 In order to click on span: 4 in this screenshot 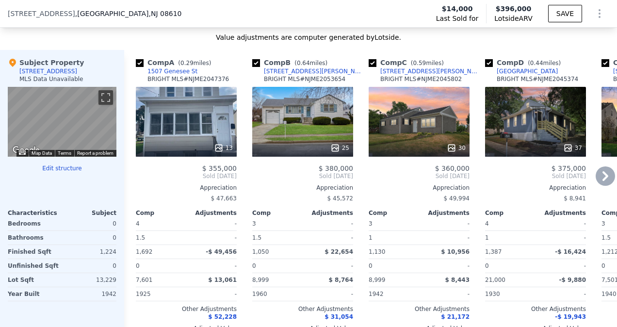, I will do `click(487, 224)`.